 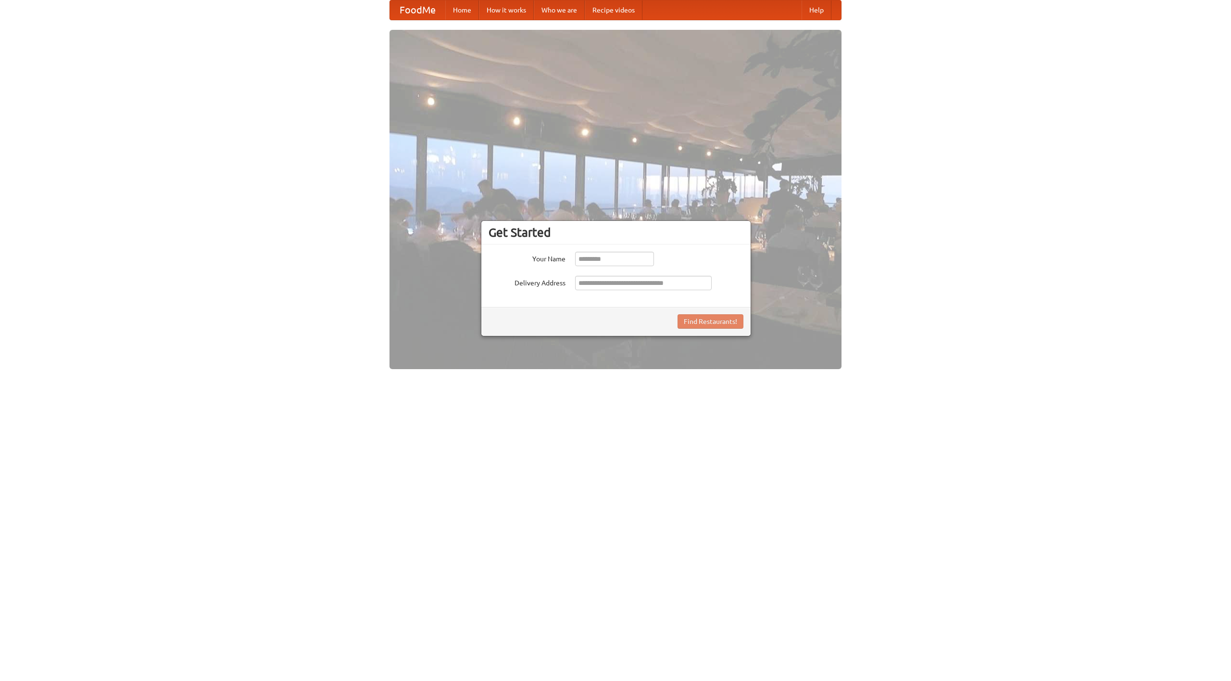 I want to click on a: Help, so click(x=817, y=10).